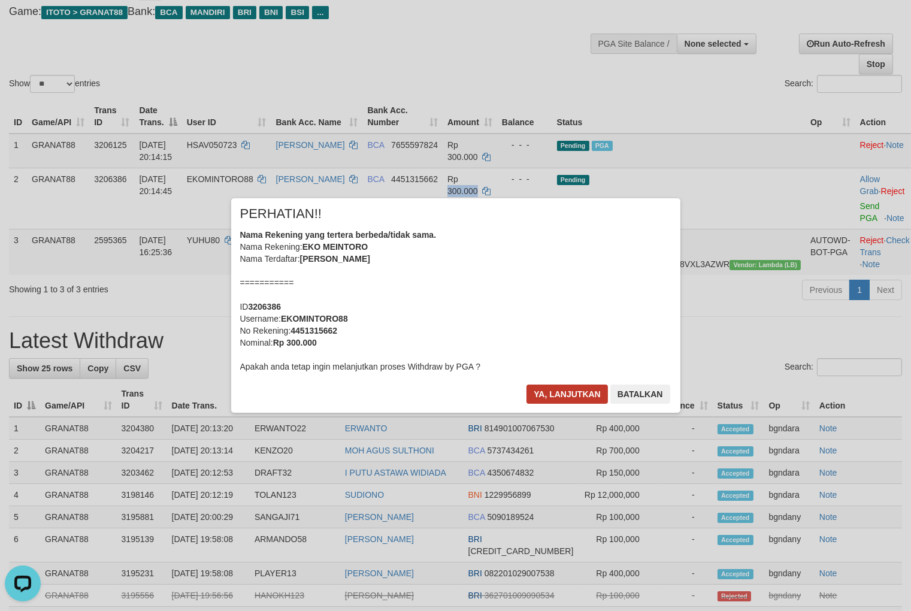  I want to click on b: 3206386, so click(265, 307).